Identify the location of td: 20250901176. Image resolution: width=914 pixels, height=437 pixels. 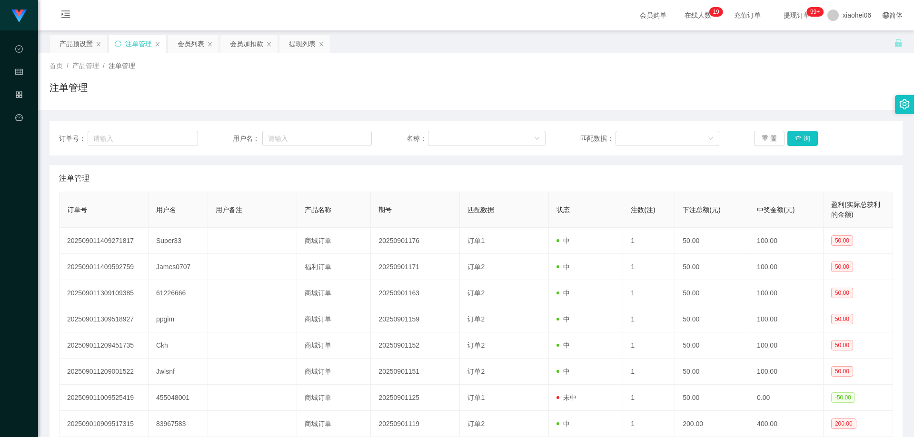
(415, 241).